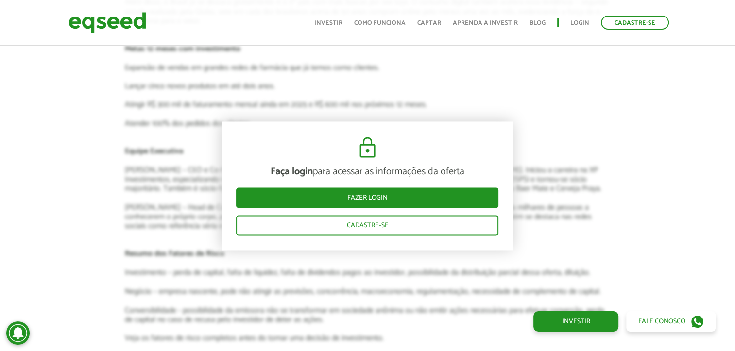 The width and height of the screenshot is (735, 351). Describe the element at coordinates (429, 23) in the screenshot. I see `a: Captar` at that location.